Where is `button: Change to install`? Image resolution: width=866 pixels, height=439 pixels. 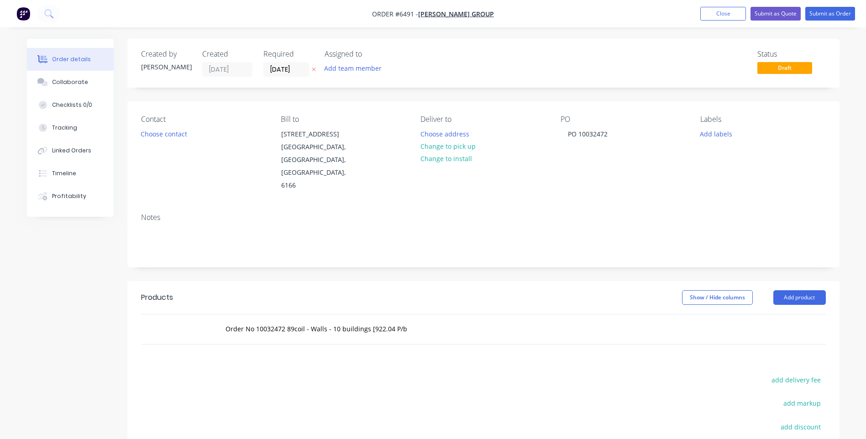 button: Change to install is located at coordinates (446, 158).